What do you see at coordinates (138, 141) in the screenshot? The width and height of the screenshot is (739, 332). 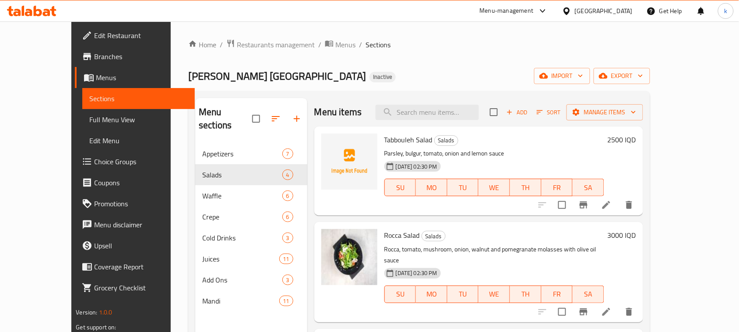 I see `span: Edit Menu` at bounding box center [138, 141].